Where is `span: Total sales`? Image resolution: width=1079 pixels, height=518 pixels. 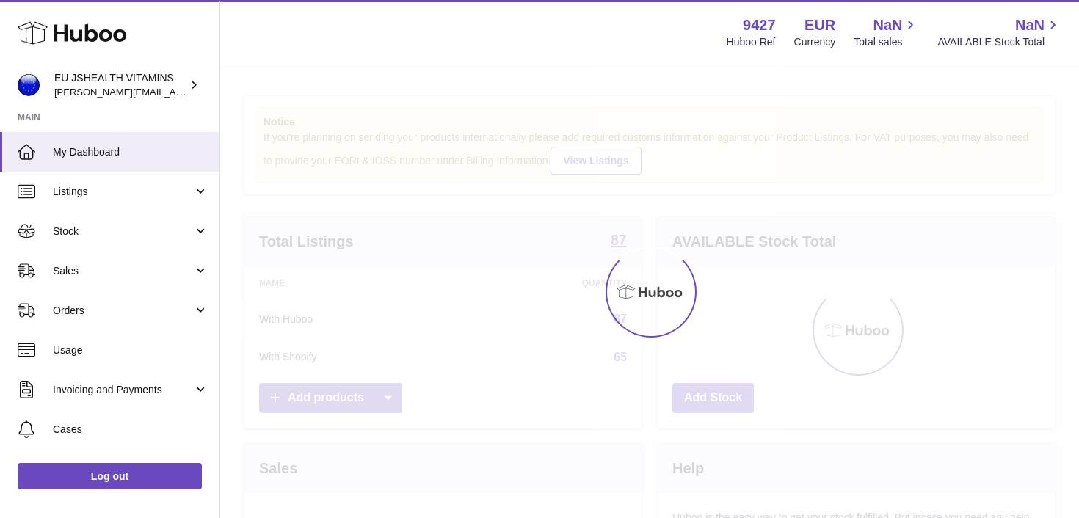
span: Total sales is located at coordinates (886, 42).